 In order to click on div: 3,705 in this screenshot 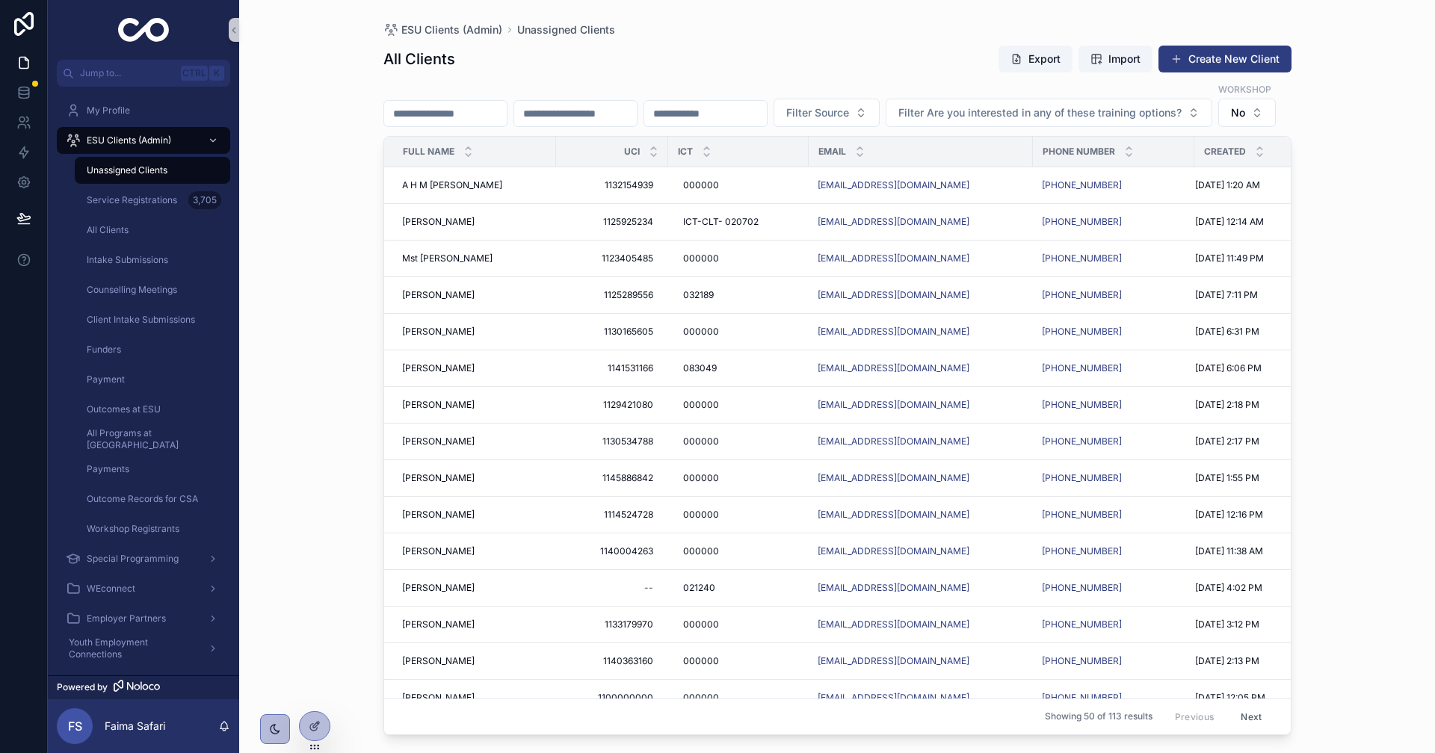, I will do `click(205, 200)`.